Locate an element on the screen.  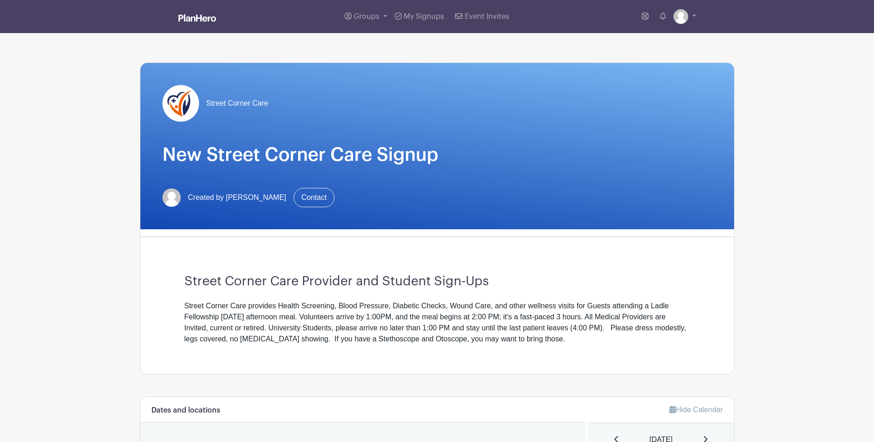
div: Street Corner Care provides Health Screening, Blood Pressure, Diabetic Checks, Wound Care, and ot... is located at coordinates (437, 322).